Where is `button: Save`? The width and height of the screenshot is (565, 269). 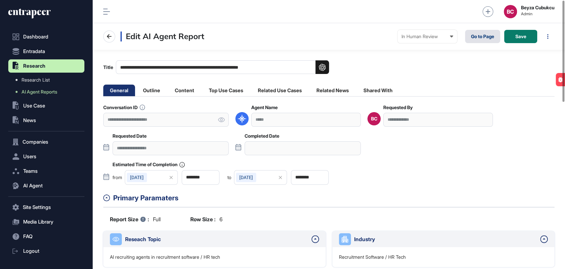
button: Save is located at coordinates (521, 36).